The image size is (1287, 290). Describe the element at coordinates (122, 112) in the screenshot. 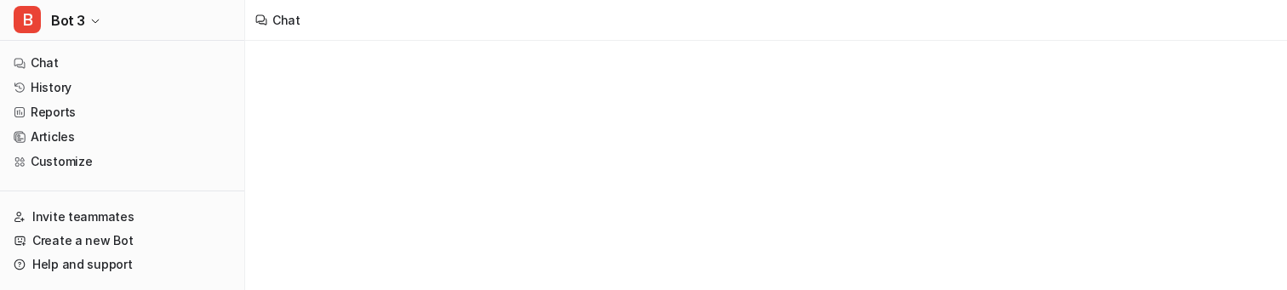

I see `a: Reports` at that location.